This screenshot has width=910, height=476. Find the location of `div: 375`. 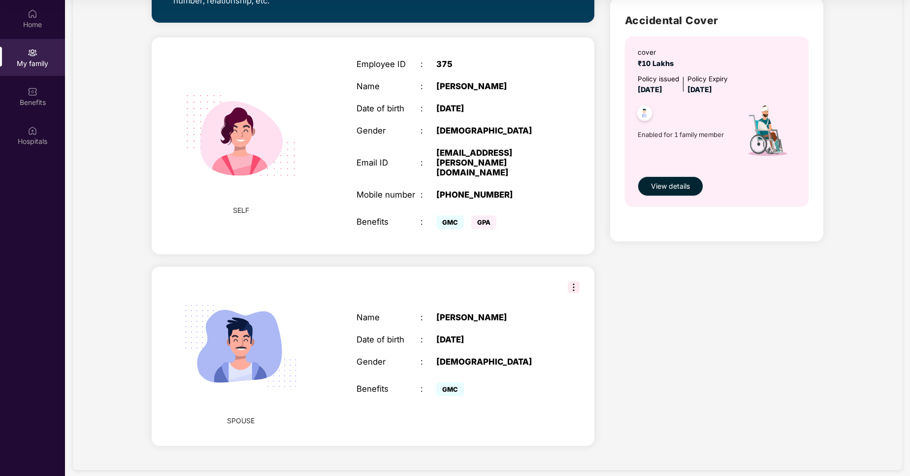

div: 375 is located at coordinates (492, 64).